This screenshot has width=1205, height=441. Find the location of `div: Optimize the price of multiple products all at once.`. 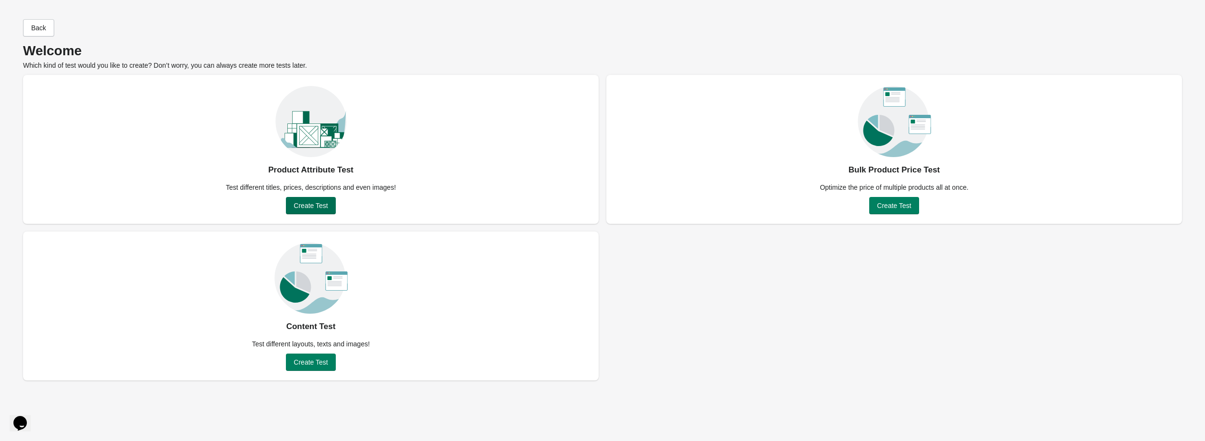

div: Optimize the price of multiple products all at once. is located at coordinates (894, 187).